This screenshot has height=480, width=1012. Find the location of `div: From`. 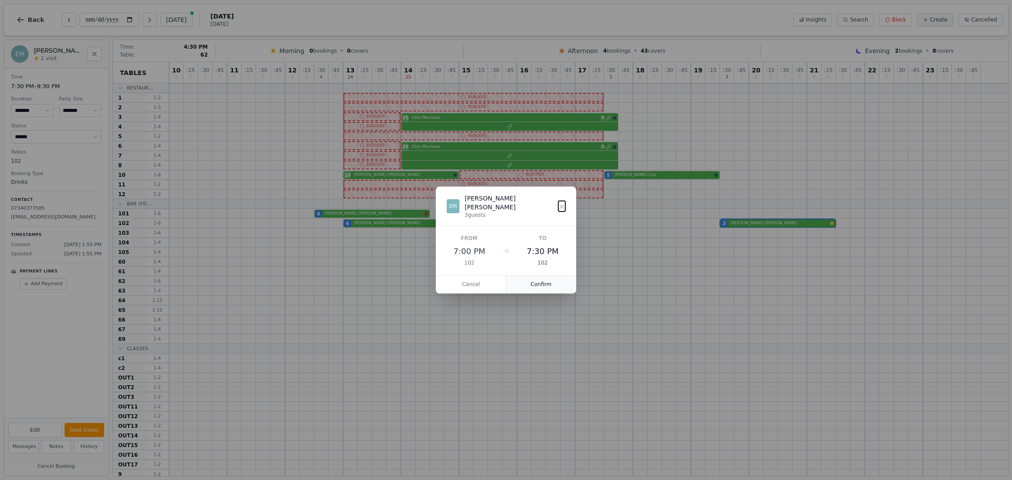

div: From is located at coordinates (469, 238).